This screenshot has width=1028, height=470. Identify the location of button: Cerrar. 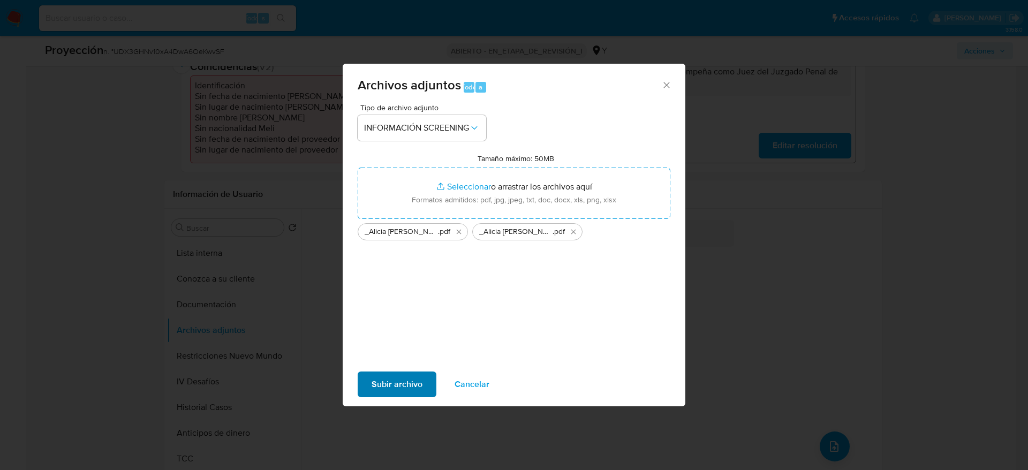
(666, 85).